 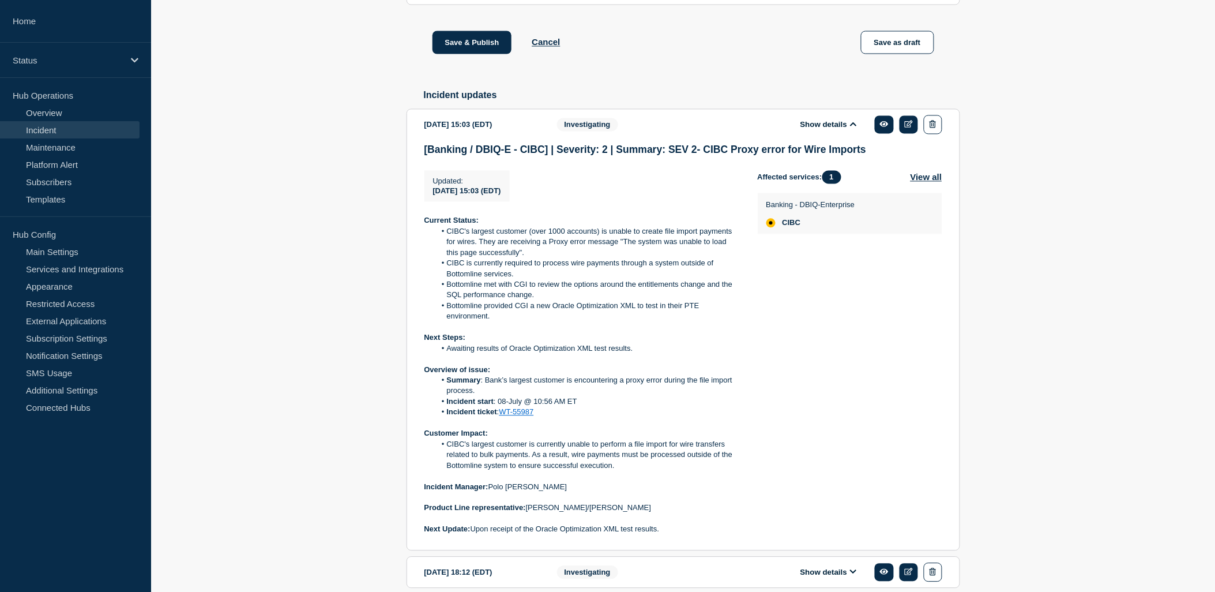 I want to click on h2: Incident updates, so click(x=692, y=96).